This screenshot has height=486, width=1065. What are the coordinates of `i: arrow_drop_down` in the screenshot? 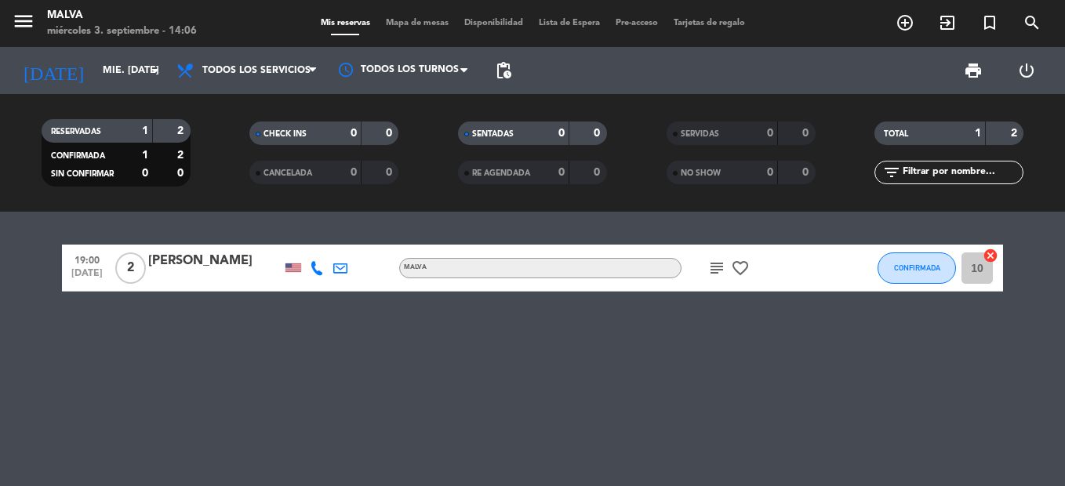 It's located at (155, 71).